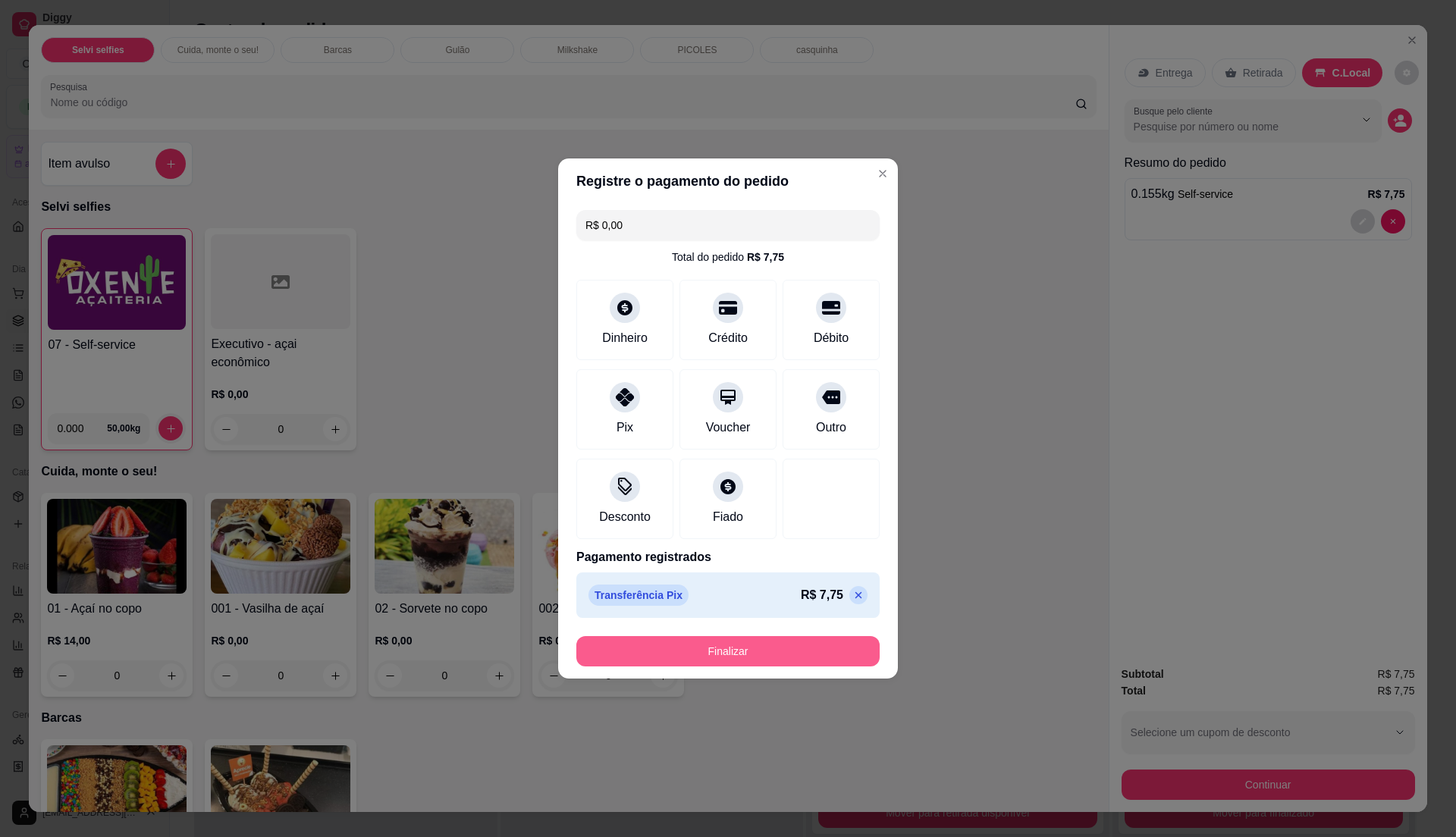  I want to click on div: Desconto, so click(625, 517).